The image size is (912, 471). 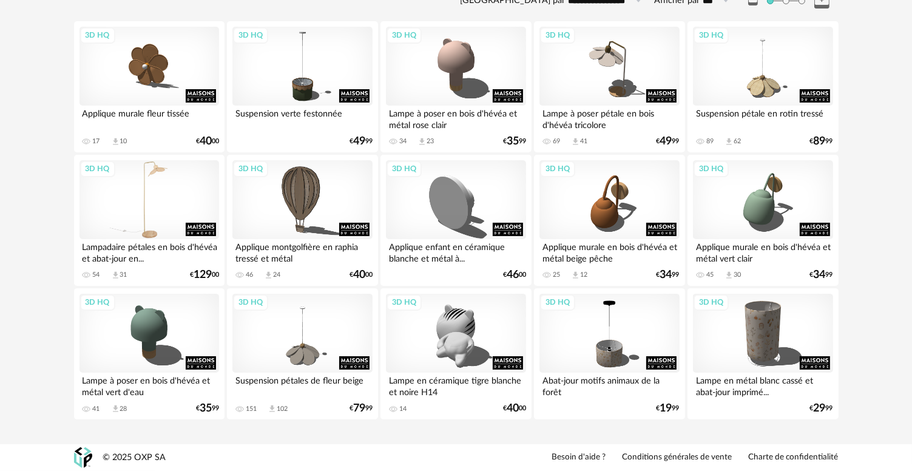 I want to click on div: 17, so click(x=96, y=141).